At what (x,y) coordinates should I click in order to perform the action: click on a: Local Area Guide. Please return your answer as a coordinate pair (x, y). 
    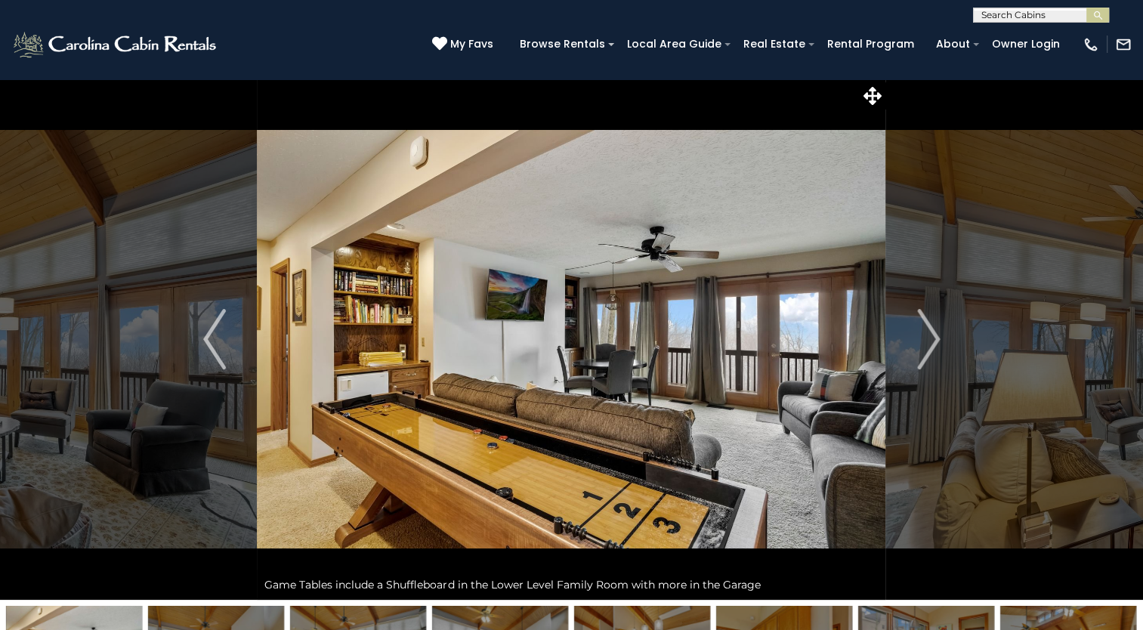
    Looking at the image, I should click on (674, 44).